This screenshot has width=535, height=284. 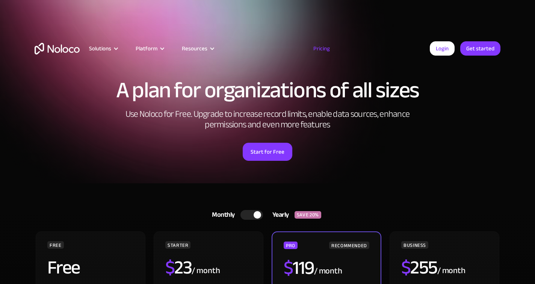 I want to click on a: home, so click(x=57, y=48).